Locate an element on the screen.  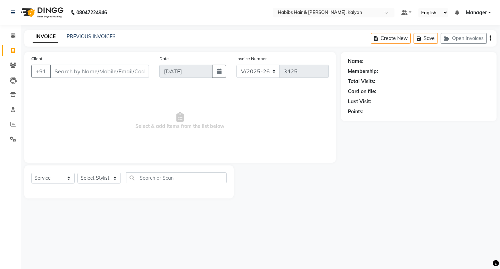
button: Create New is located at coordinates (391, 38).